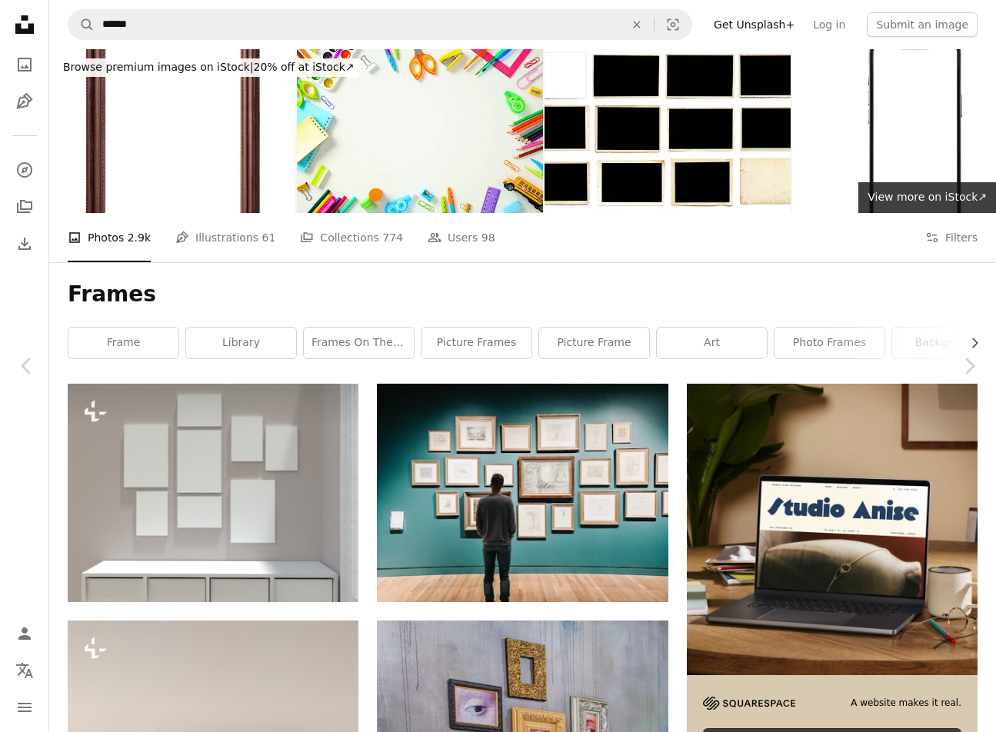 The width and height of the screenshot is (996, 732). I want to click on span: Browse premium images on iStock |, so click(158, 67).